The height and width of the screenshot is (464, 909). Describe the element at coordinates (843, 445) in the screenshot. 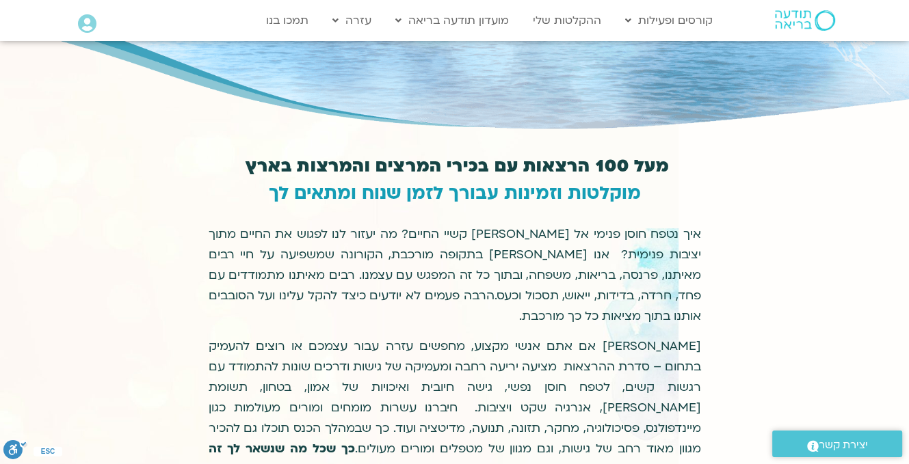

I see `span: יצירת קשר` at that location.